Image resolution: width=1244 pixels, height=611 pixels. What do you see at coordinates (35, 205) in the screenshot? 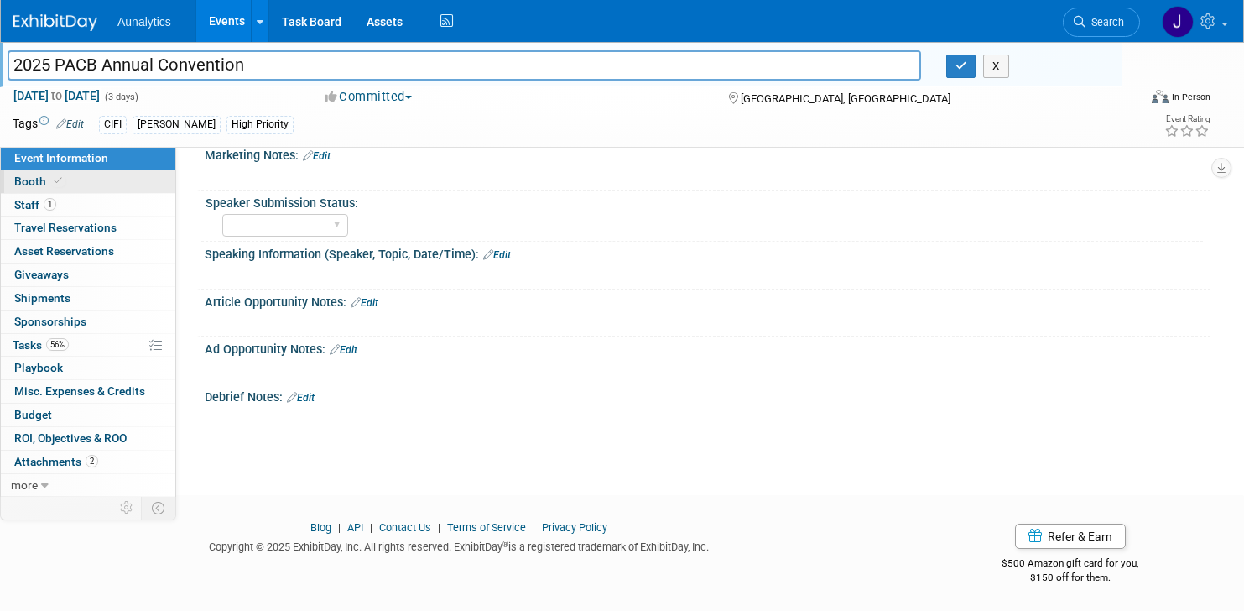
I see `span: Staff` at bounding box center [35, 205].